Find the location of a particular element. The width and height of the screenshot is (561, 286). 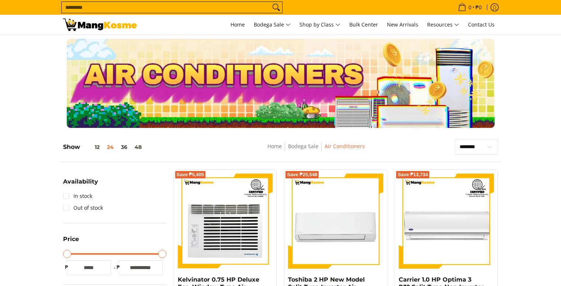

h5: Show is located at coordinates (104, 147).